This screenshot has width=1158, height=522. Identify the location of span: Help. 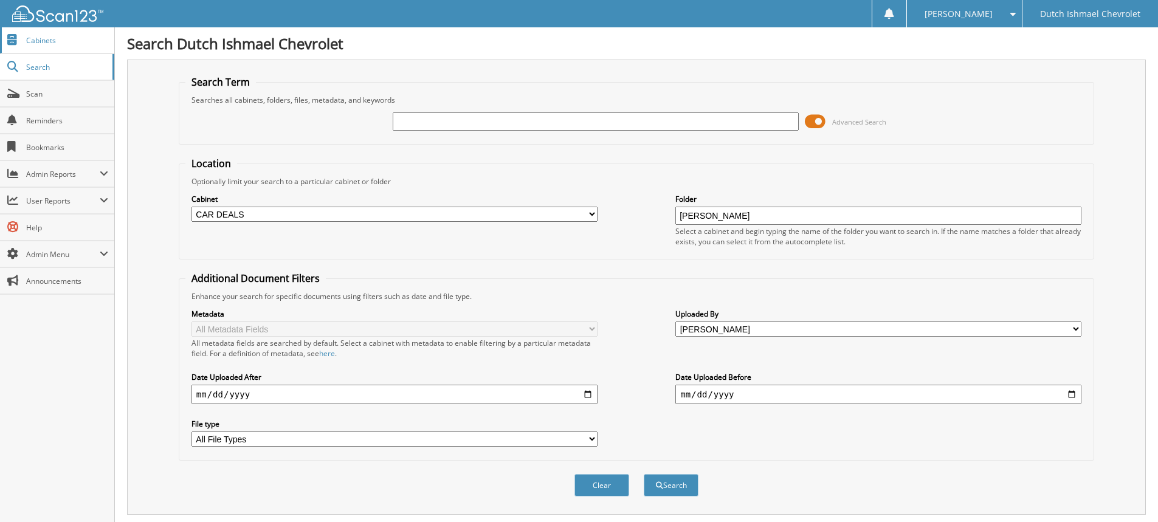
(67, 227).